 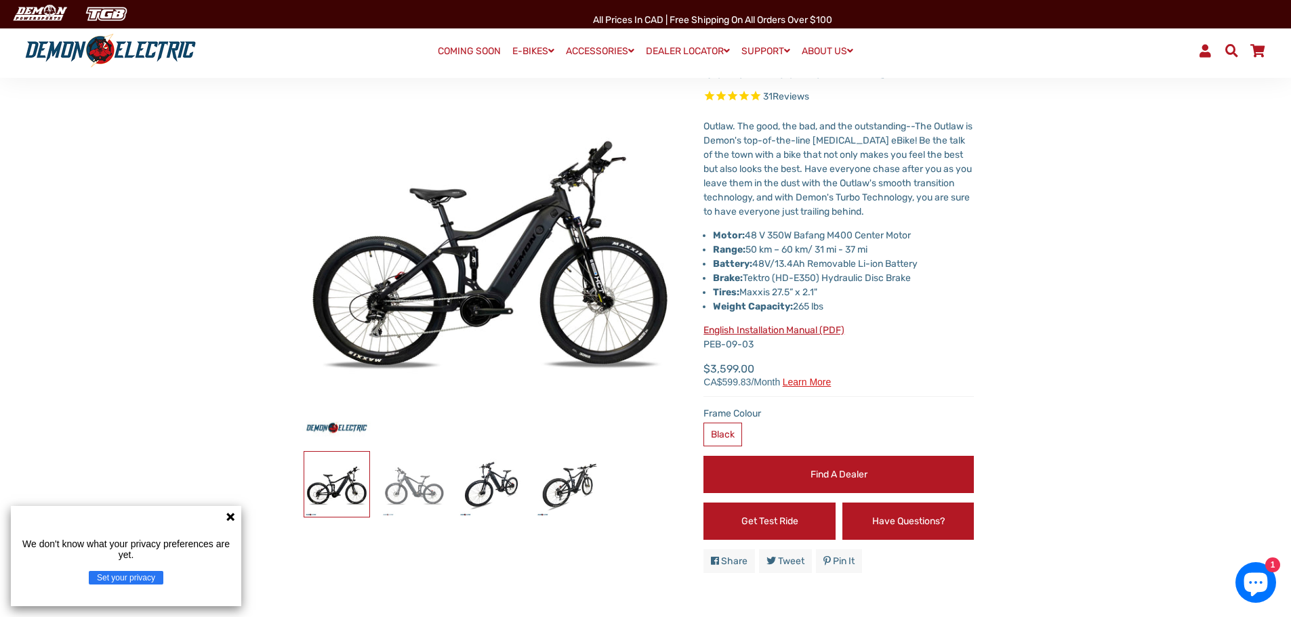 I want to click on a: ACCESSORIES, so click(x=600, y=51).